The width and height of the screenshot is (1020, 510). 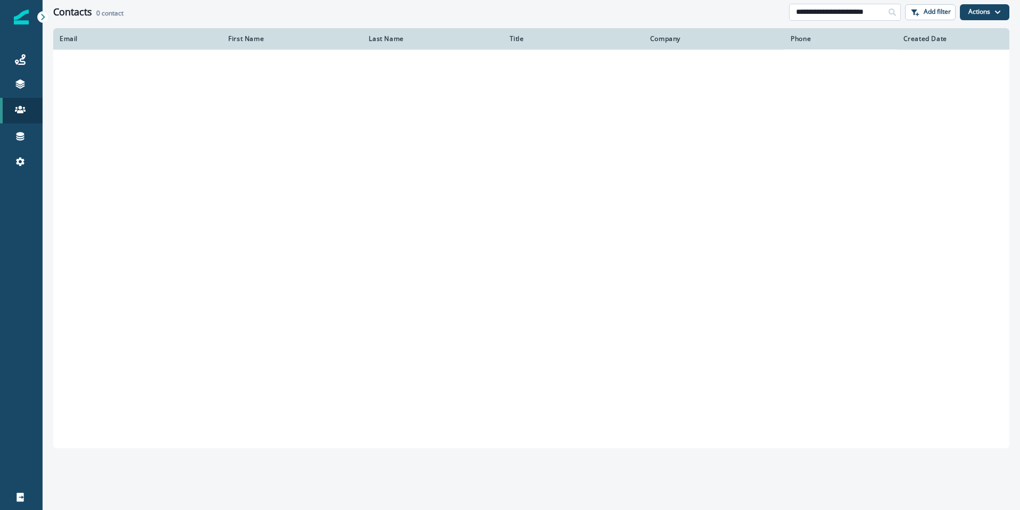 I want to click on div: Company, so click(x=714, y=39).